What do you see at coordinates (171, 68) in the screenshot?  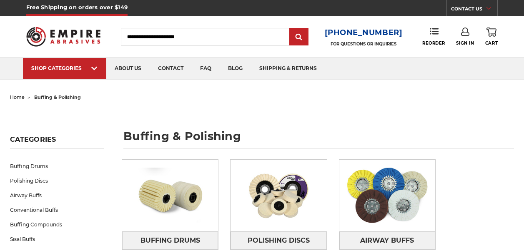 I see `a: contact` at bounding box center [171, 68].